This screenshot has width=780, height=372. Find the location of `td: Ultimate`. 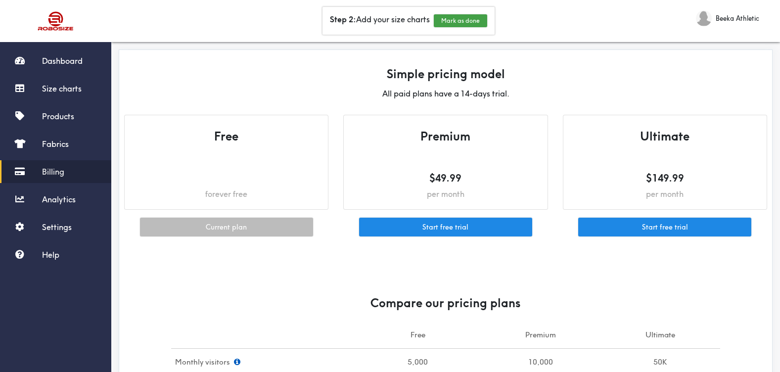

td: Ultimate is located at coordinates (660, 335).